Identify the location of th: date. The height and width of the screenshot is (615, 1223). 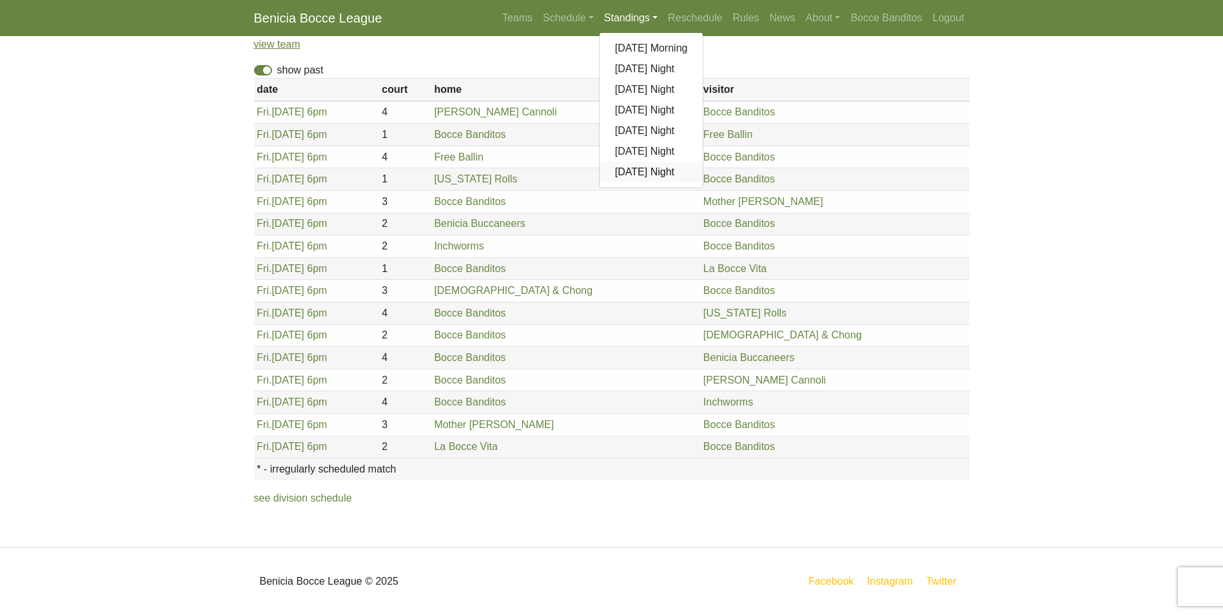
(317, 90).